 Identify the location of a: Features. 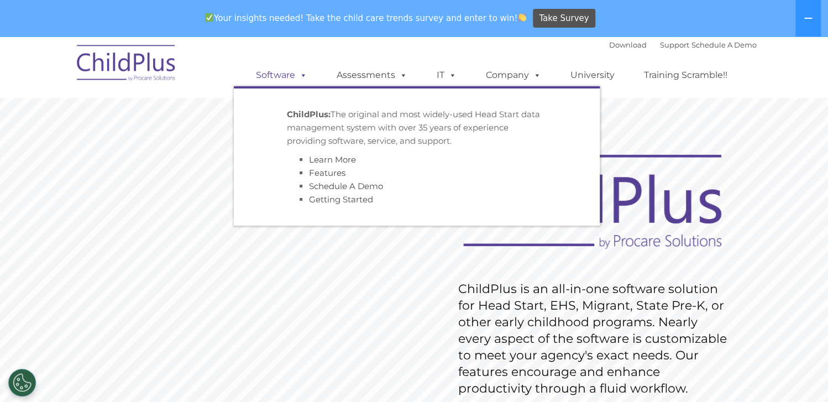
(327, 172).